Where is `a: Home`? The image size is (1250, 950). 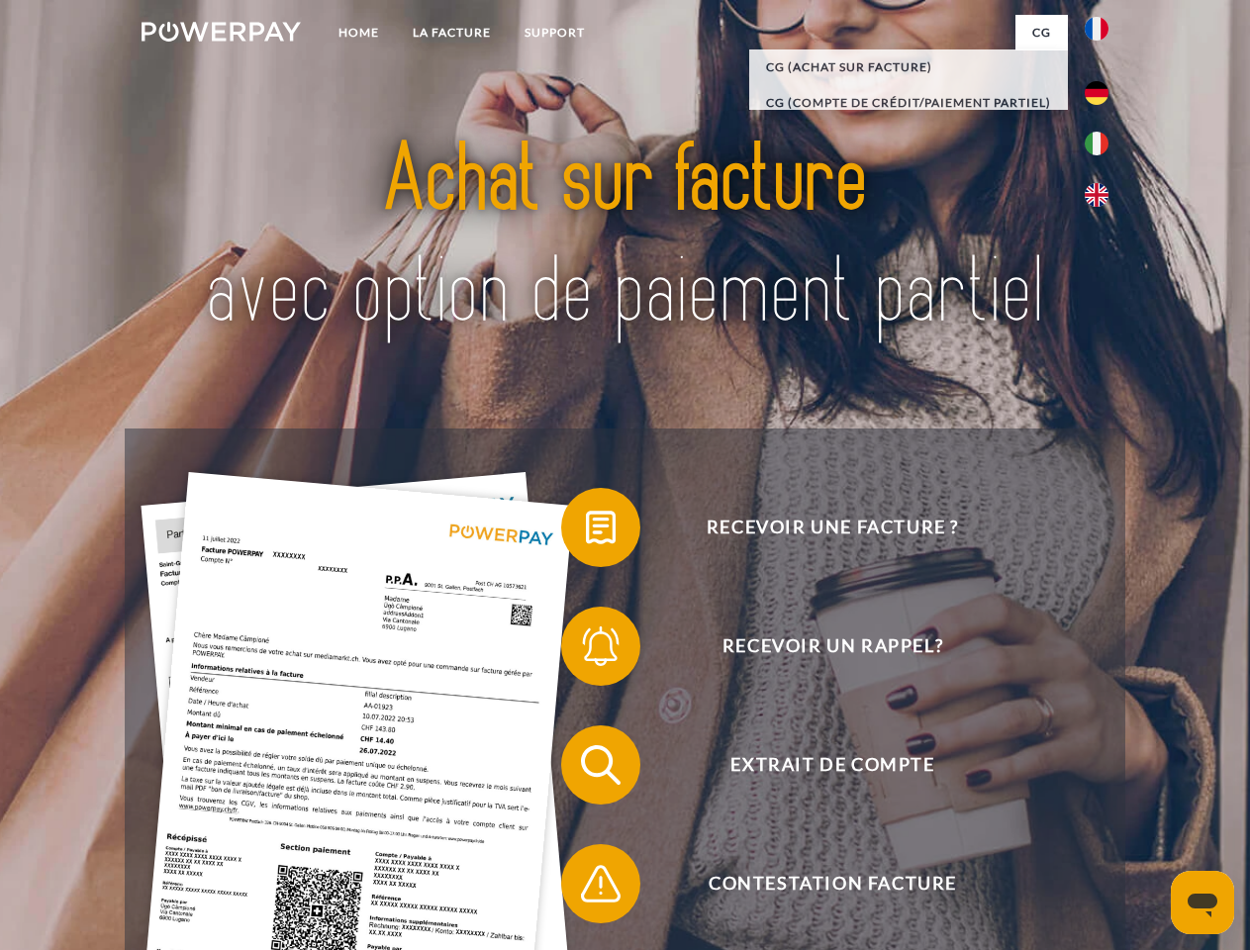 a: Home is located at coordinates (358, 33).